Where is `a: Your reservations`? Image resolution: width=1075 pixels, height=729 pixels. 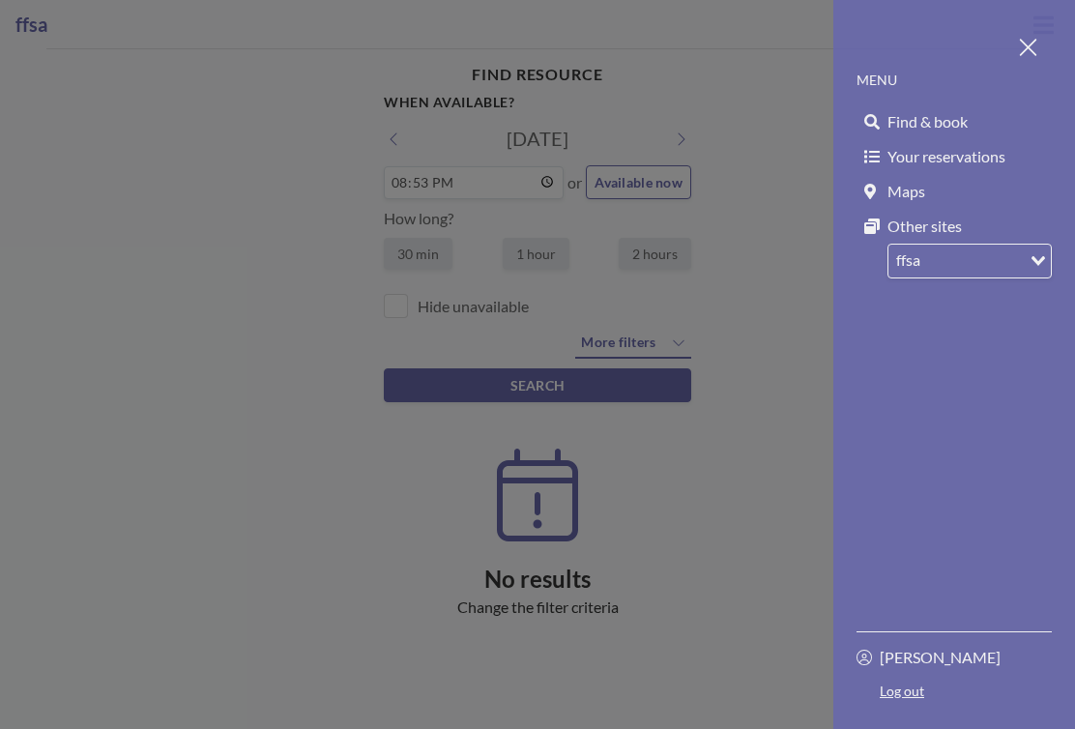 a: Your reservations is located at coordinates (954, 157).